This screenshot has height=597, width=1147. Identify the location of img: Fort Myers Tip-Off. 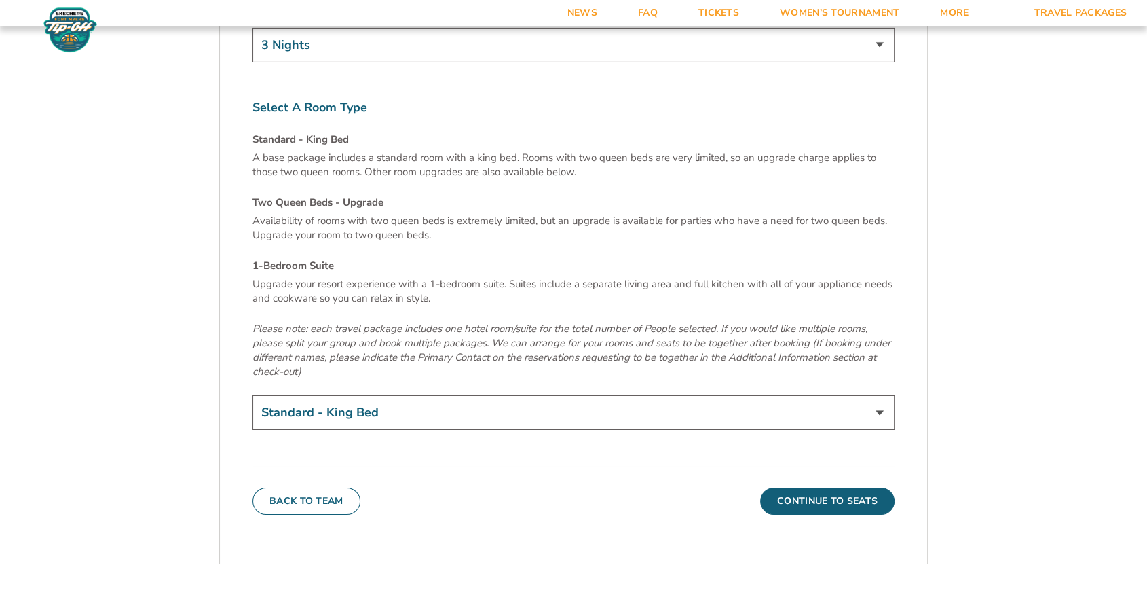
(70, 30).